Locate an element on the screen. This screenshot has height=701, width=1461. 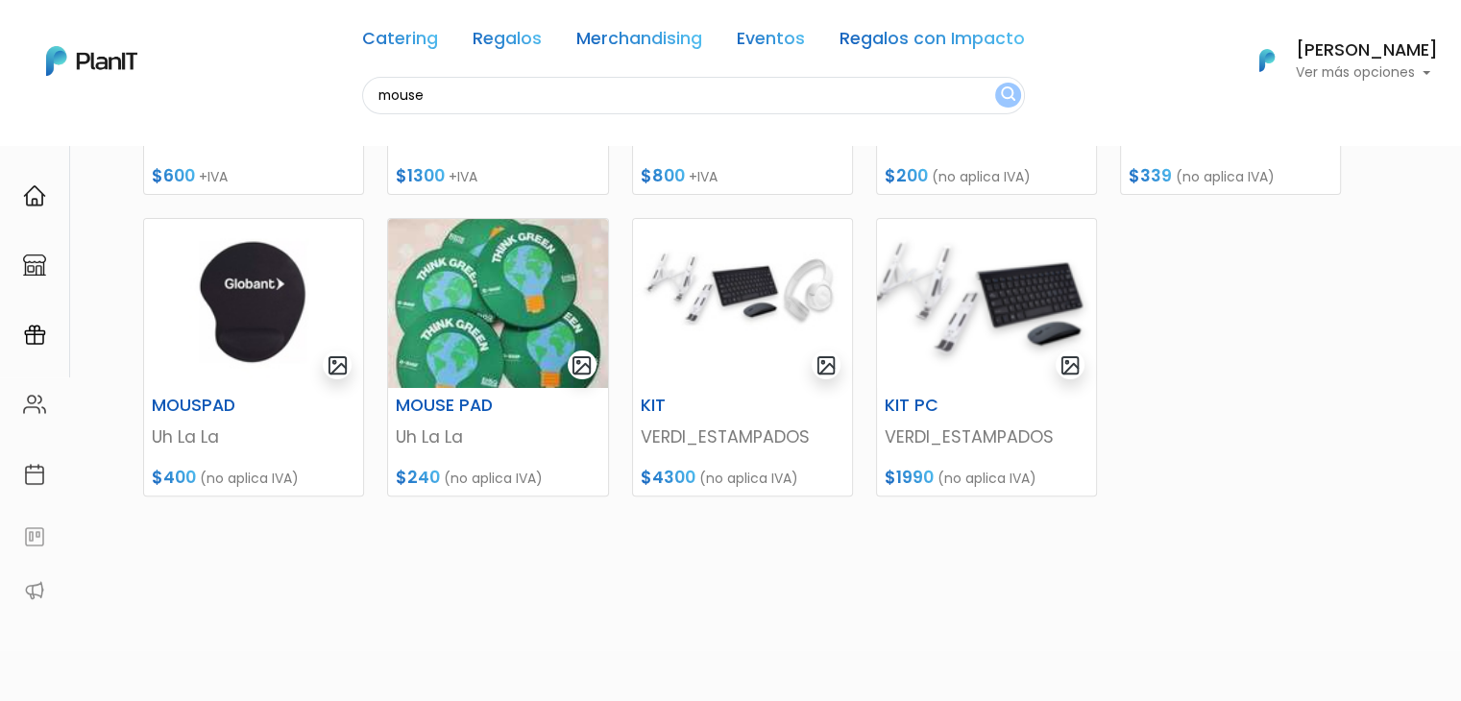
span: $339 is located at coordinates (1150, 176).